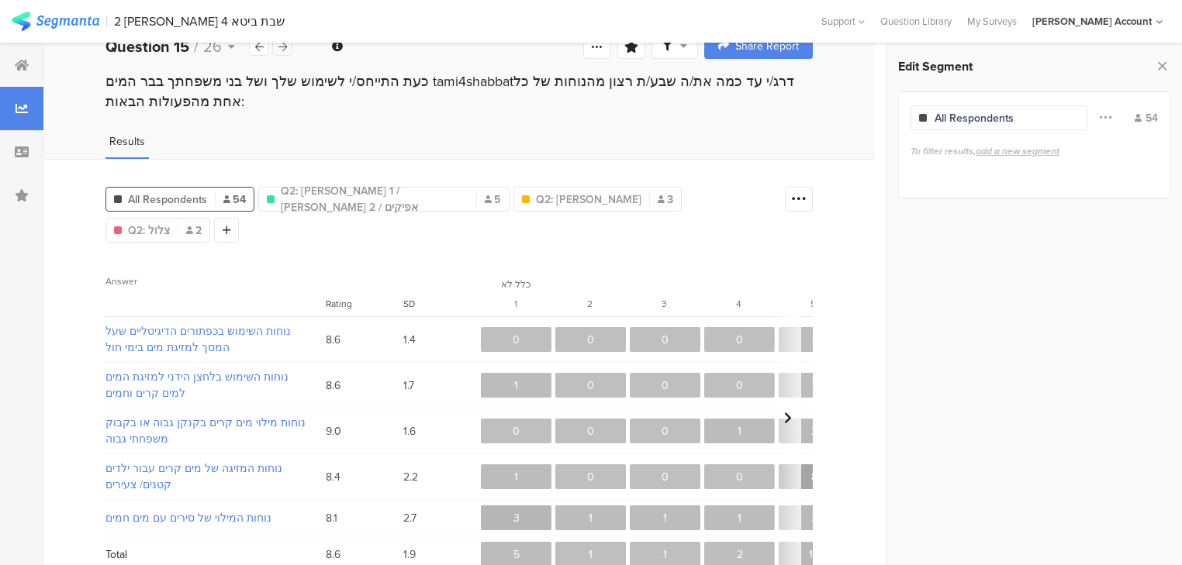  Describe the element at coordinates (1146, 118) in the screenshot. I see `div: 54` at that location.